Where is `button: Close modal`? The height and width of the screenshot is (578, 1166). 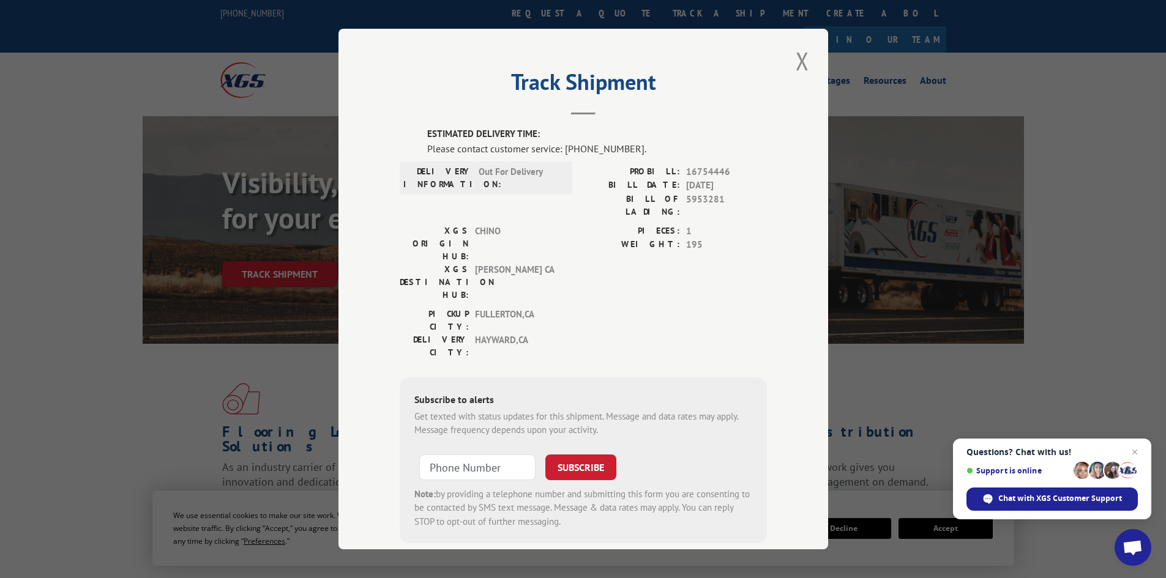
button: Close modal is located at coordinates (802, 61).